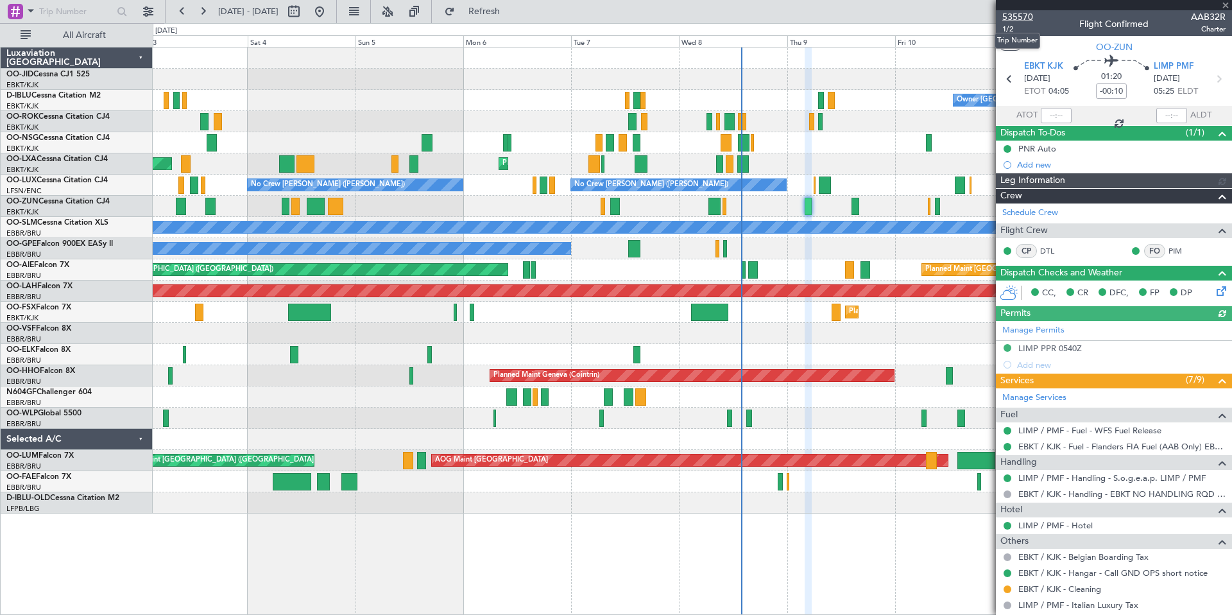 Image resolution: width=1232 pixels, height=615 pixels. What do you see at coordinates (1043, 67) in the screenshot?
I see `span: EBKT KJK` at bounding box center [1043, 67].